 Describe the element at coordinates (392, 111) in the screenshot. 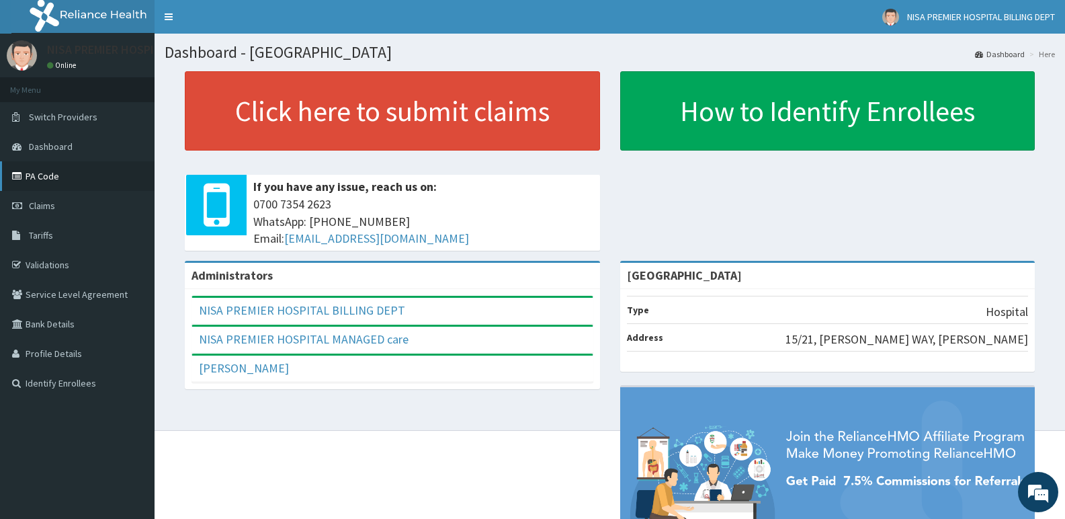

I see `a: Click here to submit claims` at that location.